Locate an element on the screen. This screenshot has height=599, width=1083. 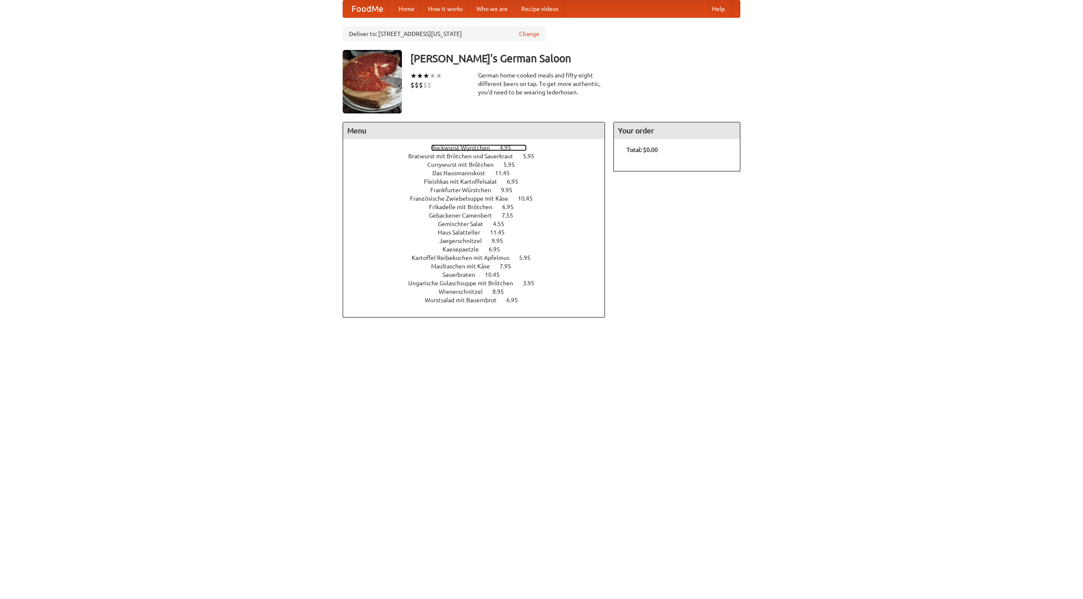
a: Who we are is located at coordinates (492, 9).